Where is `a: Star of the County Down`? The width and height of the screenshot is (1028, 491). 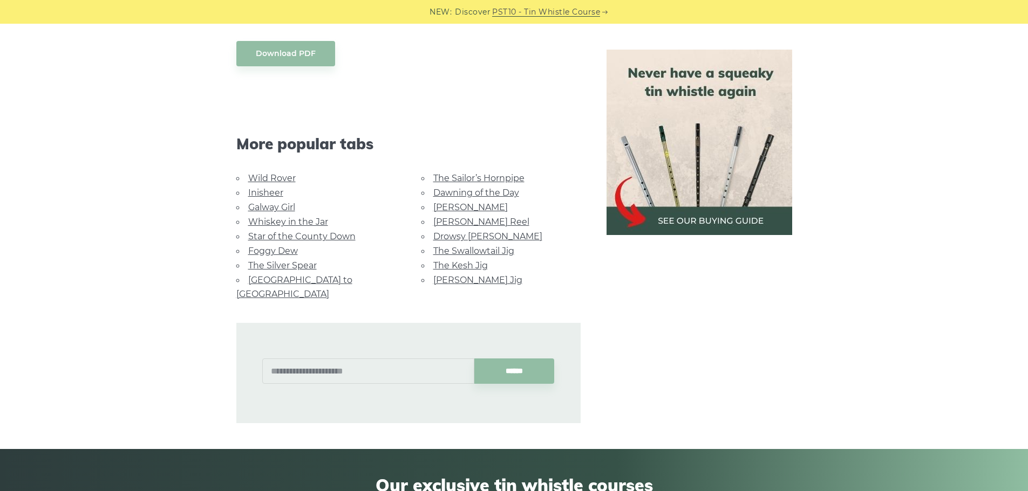
a: Star of the County Down is located at coordinates (302, 236).